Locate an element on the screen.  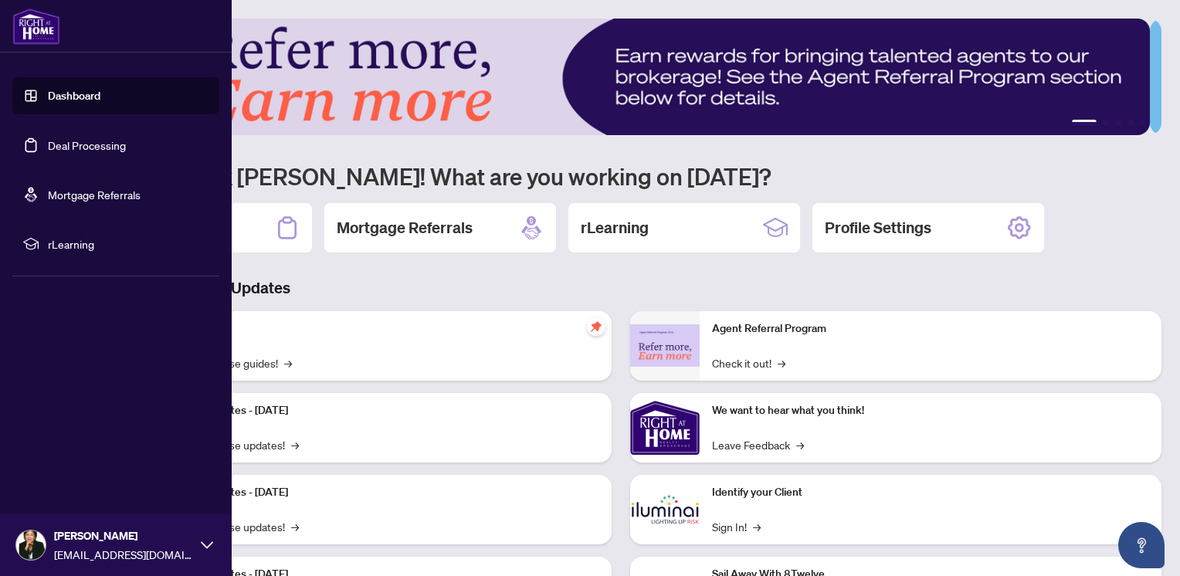
button: 1 is located at coordinates (1084, 123).